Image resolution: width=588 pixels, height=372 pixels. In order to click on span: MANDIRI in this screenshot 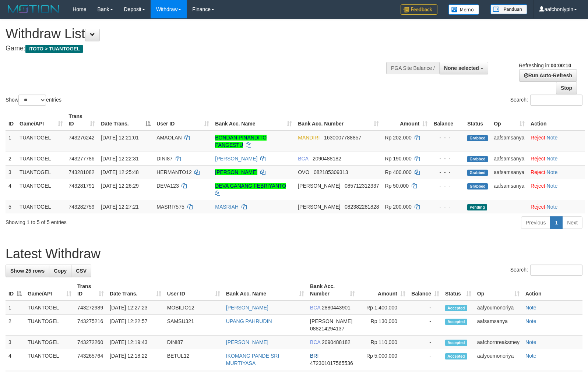, I will do `click(308, 138)`.